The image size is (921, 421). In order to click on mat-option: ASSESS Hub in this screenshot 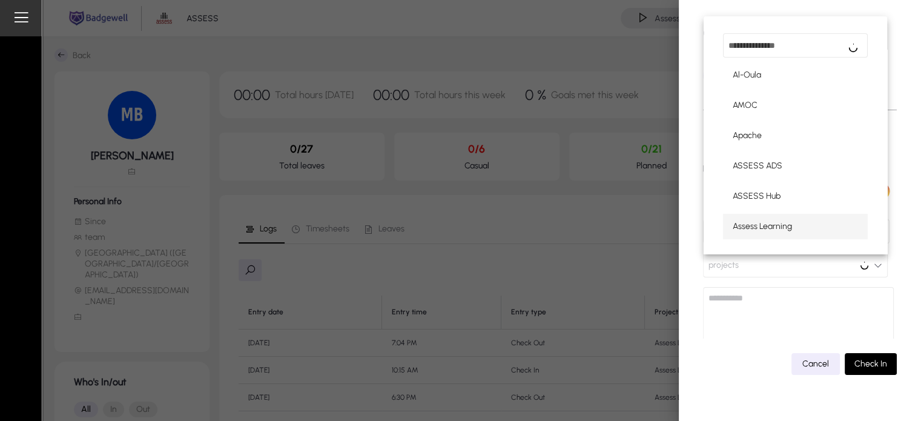, I will do `click(795, 196)`.